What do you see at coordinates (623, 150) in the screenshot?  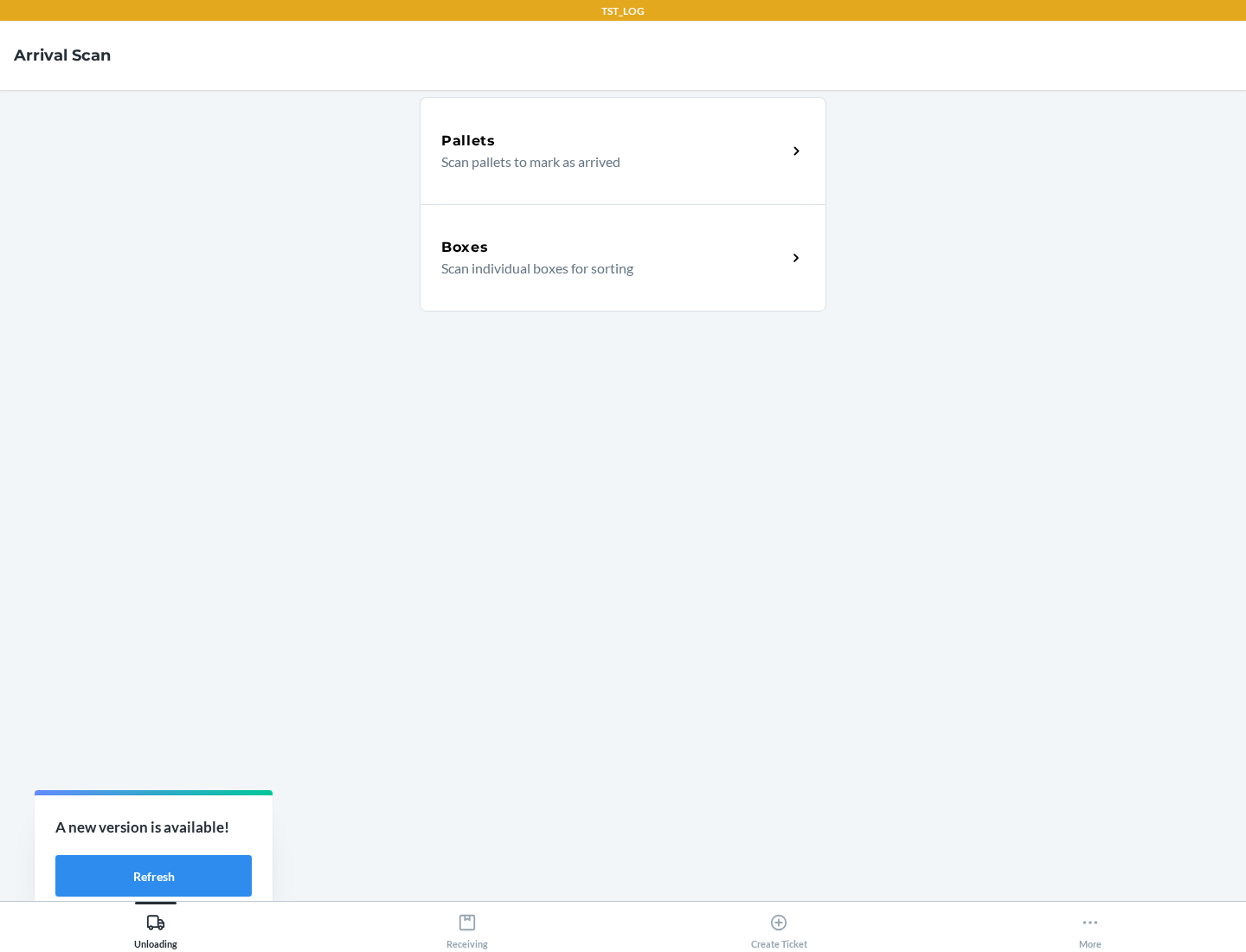 I see `a: PalletsScan pallets to mark as arrived` at bounding box center [623, 150].